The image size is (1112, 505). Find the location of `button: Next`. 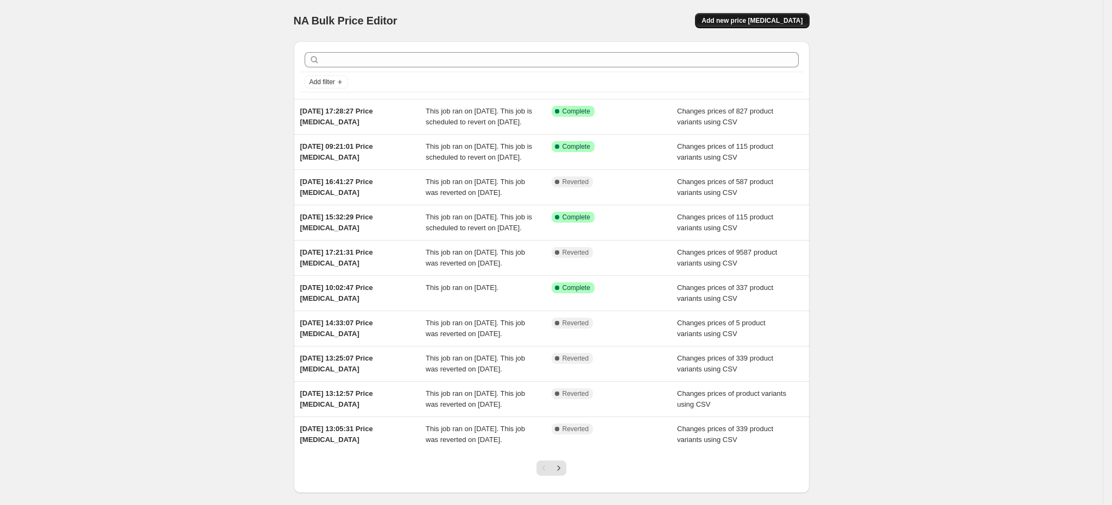

button: Next is located at coordinates (559, 468).